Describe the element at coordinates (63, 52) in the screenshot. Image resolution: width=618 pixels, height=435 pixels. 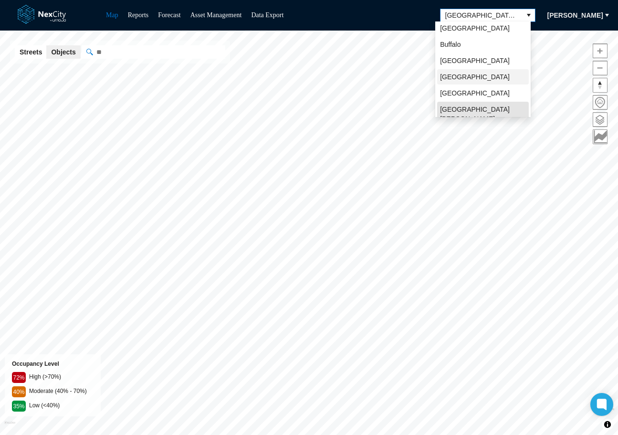
I see `span: Objects` at that location.